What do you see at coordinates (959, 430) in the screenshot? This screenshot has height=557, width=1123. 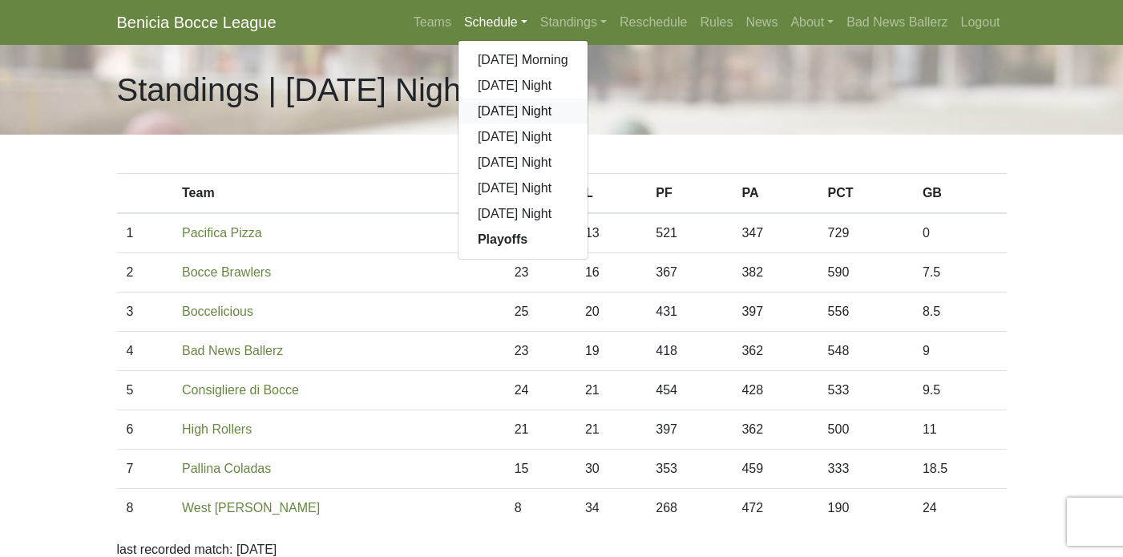 I see `td: 11` at bounding box center [959, 430].